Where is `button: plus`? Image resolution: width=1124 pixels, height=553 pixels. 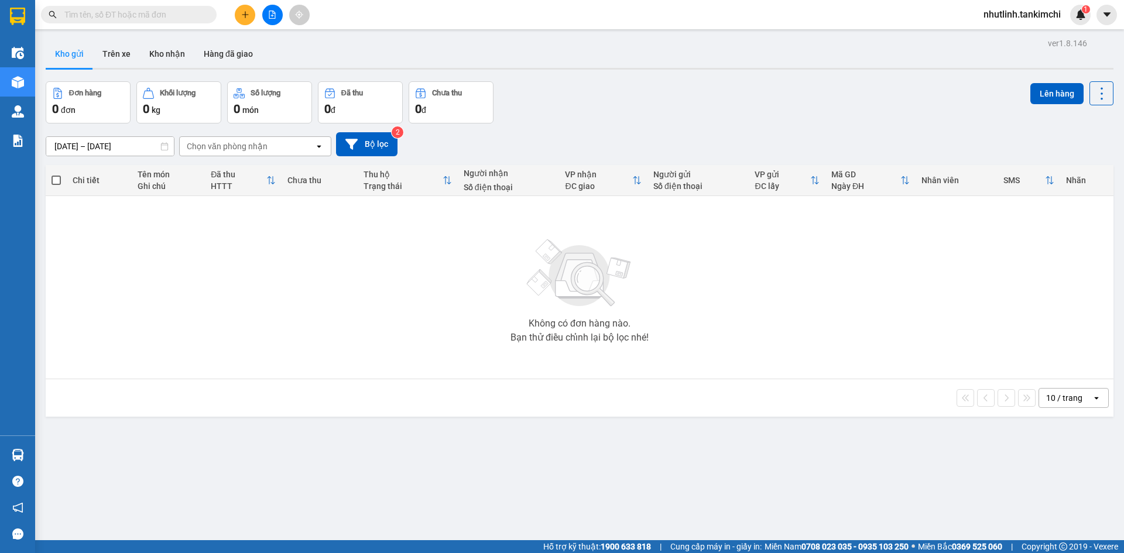
button: plus is located at coordinates (245, 15).